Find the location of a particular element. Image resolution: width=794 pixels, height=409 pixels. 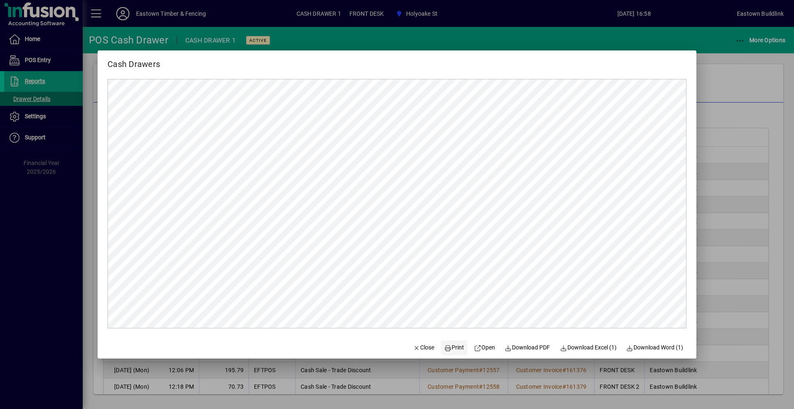

button: Print is located at coordinates (454, 348).